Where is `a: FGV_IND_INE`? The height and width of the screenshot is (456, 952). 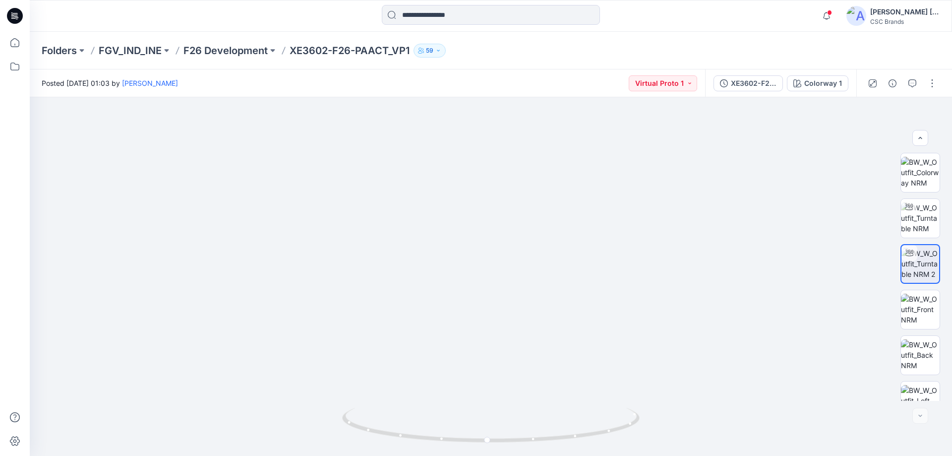
a: FGV_IND_INE is located at coordinates (130, 51).